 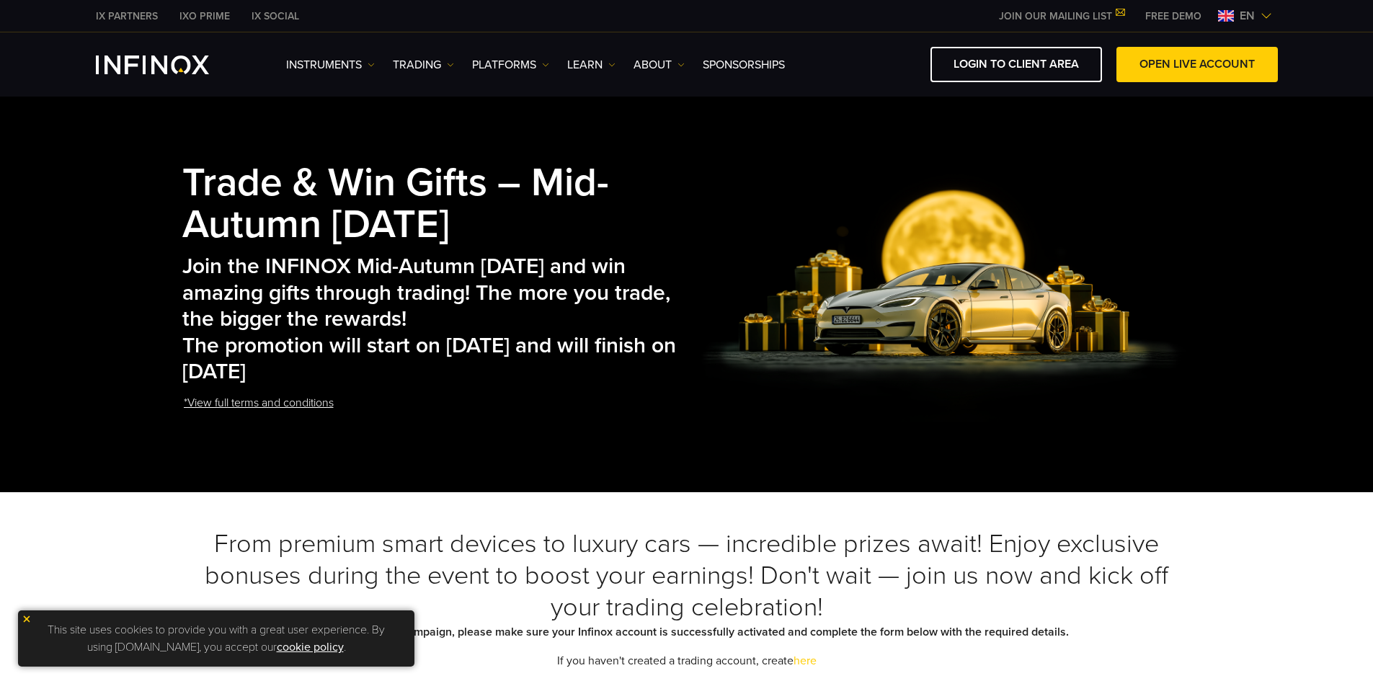 I want to click on a: ABOUT, so click(x=659, y=65).